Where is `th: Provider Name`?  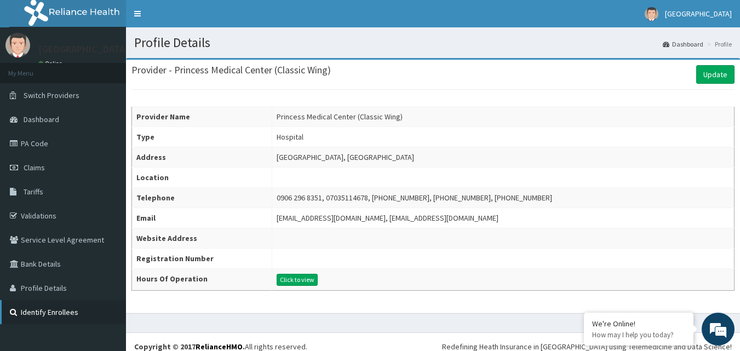 th: Provider Name is located at coordinates (202, 117).